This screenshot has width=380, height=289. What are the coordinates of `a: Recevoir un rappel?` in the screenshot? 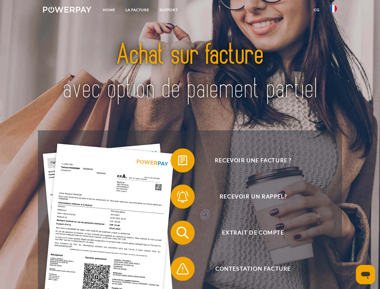 It's located at (249, 196).